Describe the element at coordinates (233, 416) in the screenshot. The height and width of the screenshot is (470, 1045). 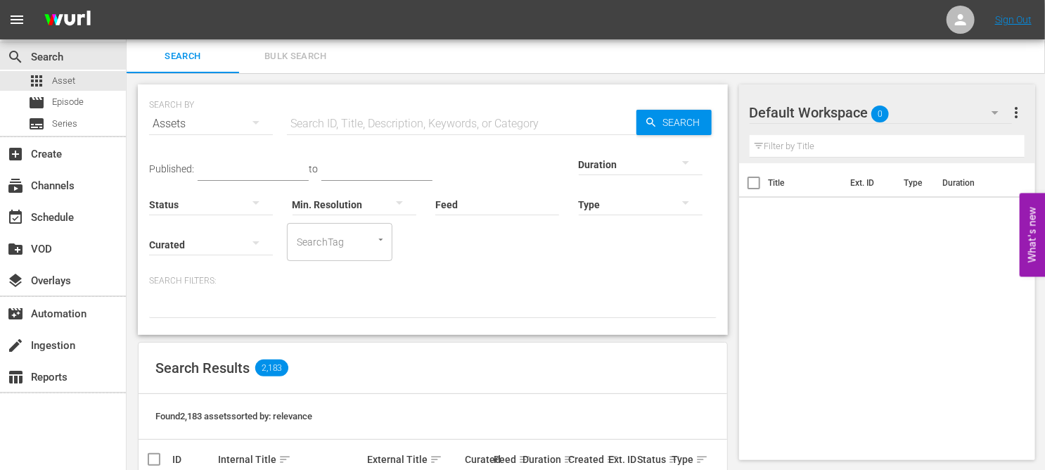
I see `span: Found 2,183 assets sorted by: relevance` at that location.